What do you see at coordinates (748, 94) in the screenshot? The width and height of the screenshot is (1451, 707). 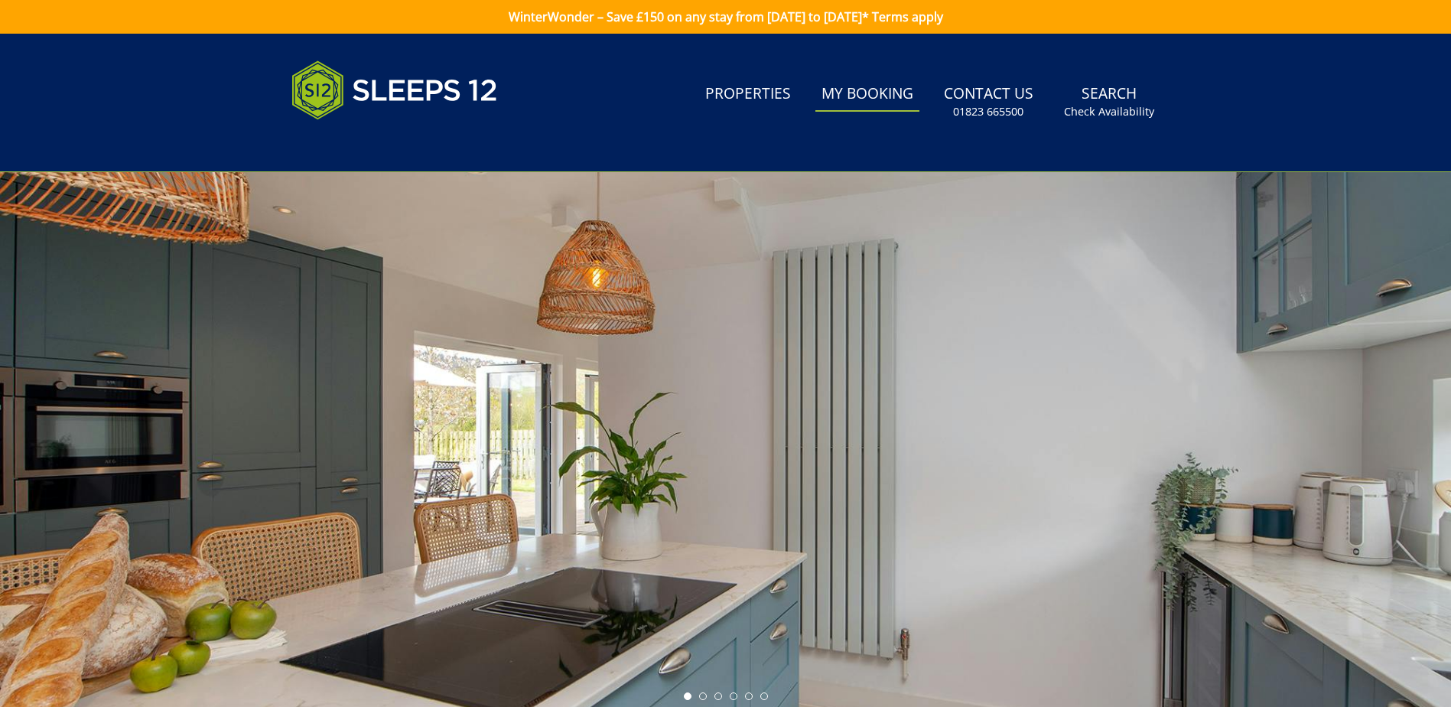 I see `a: Properties` at bounding box center [748, 94].